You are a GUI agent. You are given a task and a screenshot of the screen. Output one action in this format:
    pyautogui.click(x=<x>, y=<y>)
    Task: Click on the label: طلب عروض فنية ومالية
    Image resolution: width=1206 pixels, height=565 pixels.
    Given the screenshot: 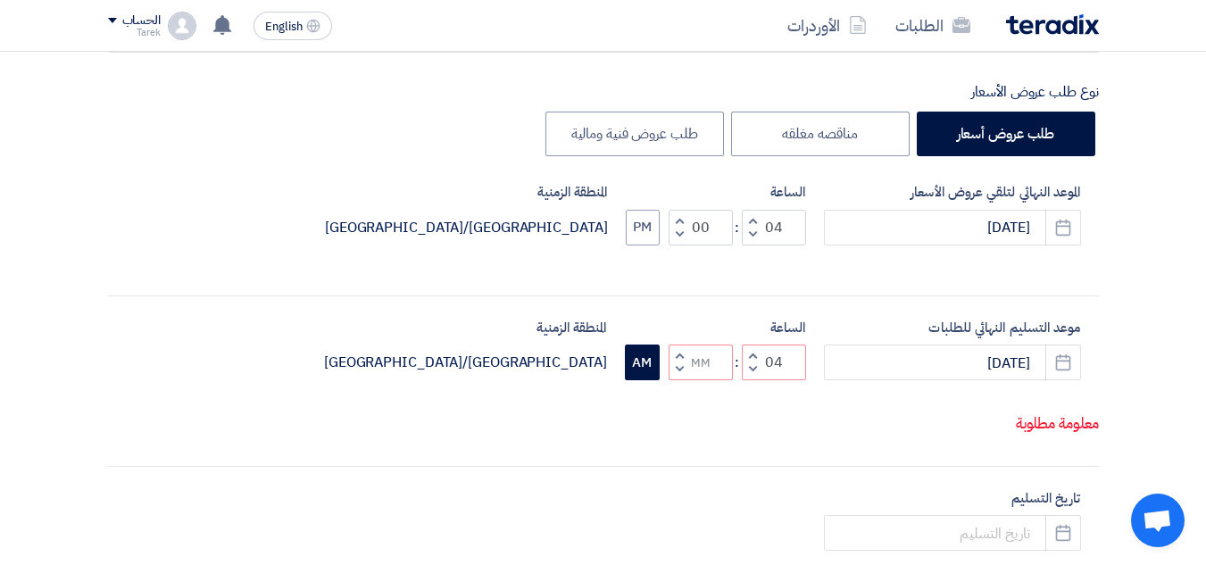 What is the action you would take?
    pyautogui.click(x=635, y=134)
    